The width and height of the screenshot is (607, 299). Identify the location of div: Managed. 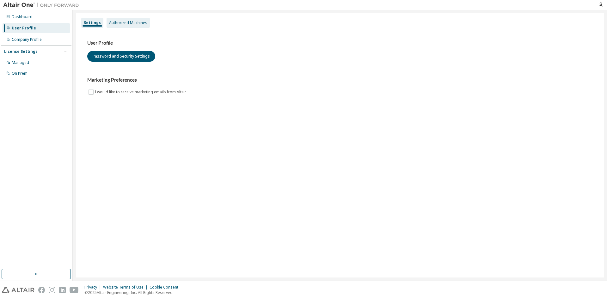
(20, 63).